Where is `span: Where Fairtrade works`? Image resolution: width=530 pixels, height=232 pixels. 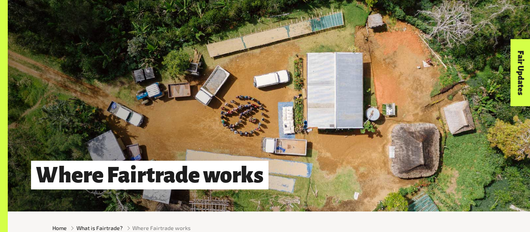
span: Where Fairtrade works is located at coordinates (161, 228).